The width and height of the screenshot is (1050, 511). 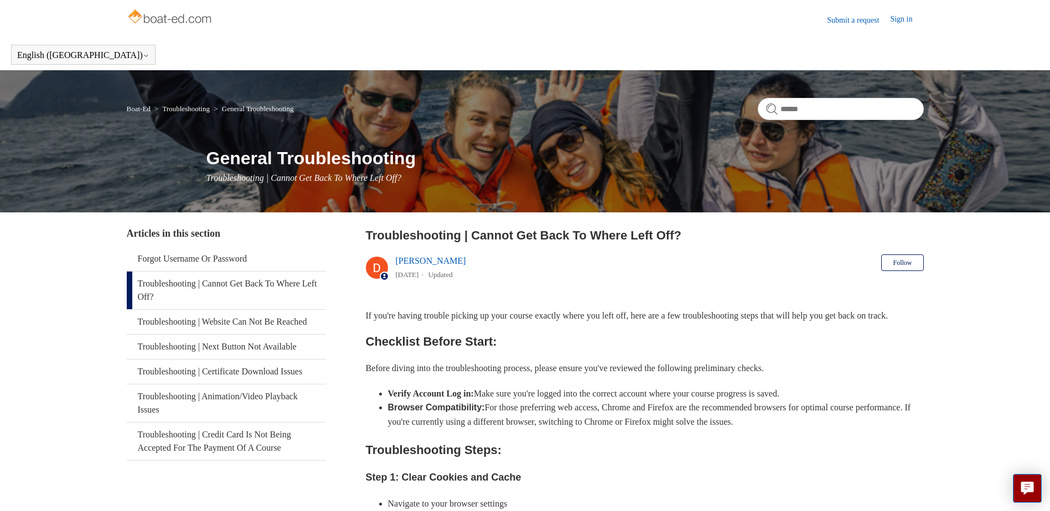 I want to click on h2: Checklist Before Start:, so click(x=645, y=341).